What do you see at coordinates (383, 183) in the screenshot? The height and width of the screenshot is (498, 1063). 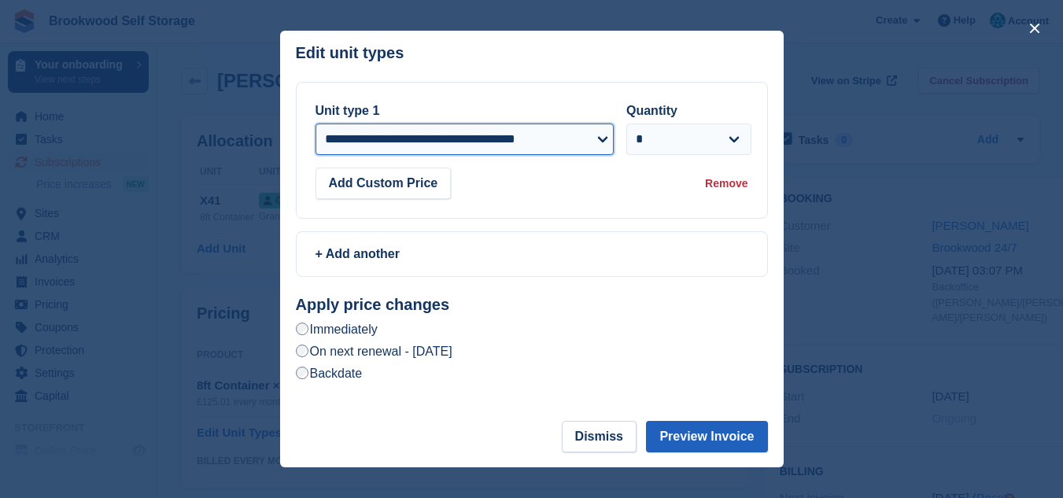 I see `button: Add Custom Price` at bounding box center [383, 183].